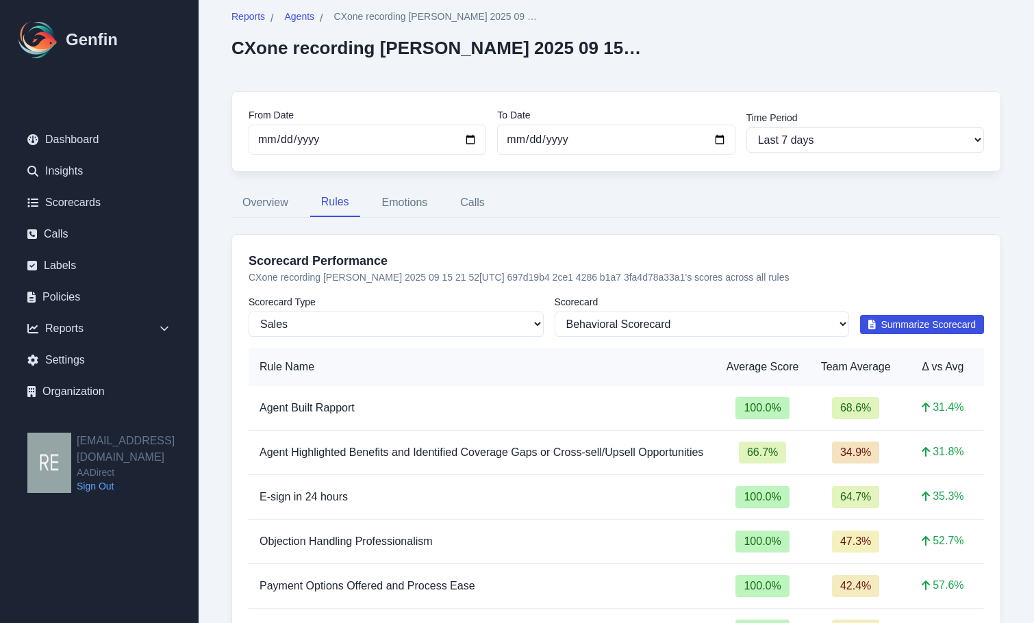 The width and height of the screenshot is (1034, 623). I want to click on span: Reports, so click(248, 16).